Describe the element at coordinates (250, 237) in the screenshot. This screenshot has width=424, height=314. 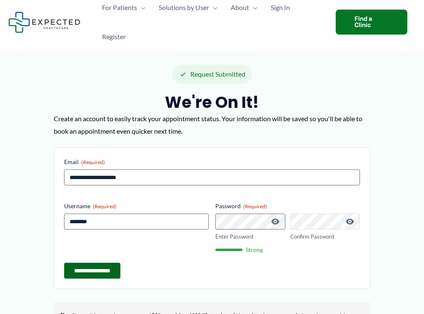
I see `label: Enter Password` at that location.